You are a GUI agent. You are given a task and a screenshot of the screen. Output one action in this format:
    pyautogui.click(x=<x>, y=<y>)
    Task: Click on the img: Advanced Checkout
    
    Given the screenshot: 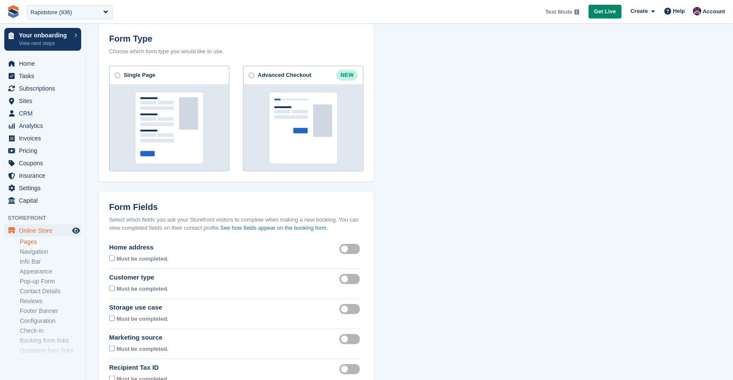 What is the action you would take?
    pyautogui.click(x=303, y=128)
    